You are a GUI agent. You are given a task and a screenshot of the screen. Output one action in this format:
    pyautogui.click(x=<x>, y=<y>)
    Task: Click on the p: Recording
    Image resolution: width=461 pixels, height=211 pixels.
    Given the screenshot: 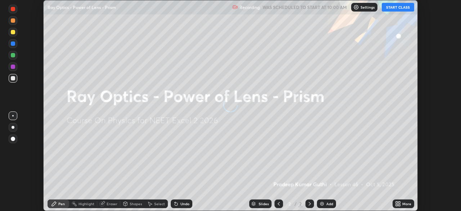 What is the action you would take?
    pyautogui.click(x=250, y=7)
    